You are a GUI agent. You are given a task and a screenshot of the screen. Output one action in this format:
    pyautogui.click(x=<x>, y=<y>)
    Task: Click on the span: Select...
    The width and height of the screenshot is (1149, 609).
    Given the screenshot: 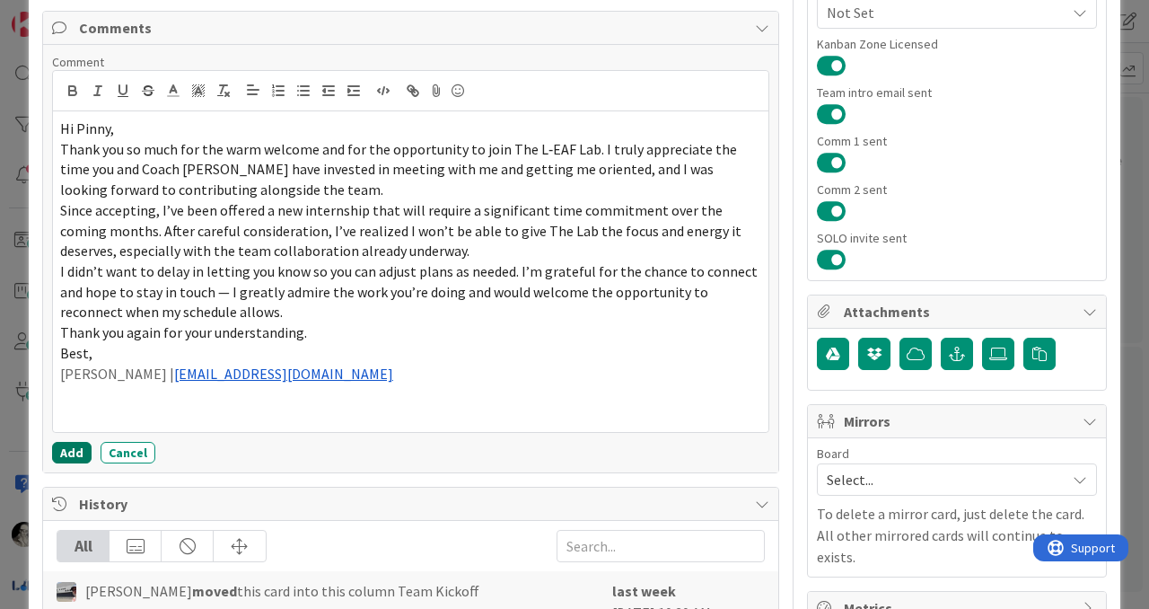 What is the action you would take?
    pyautogui.click(x=942, y=479)
    